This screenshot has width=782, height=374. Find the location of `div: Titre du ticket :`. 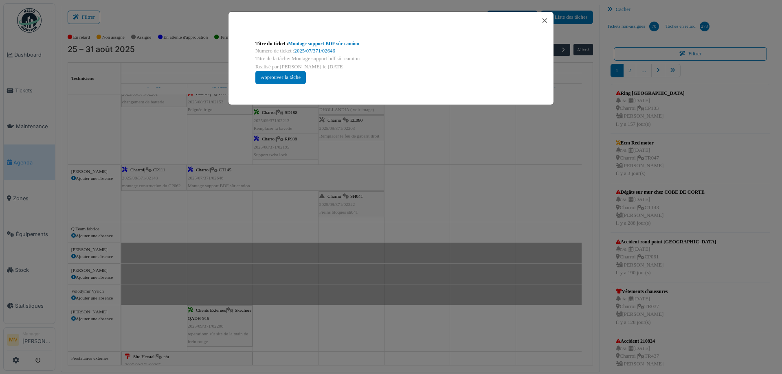

div: Titre du ticket : is located at coordinates (391, 44).